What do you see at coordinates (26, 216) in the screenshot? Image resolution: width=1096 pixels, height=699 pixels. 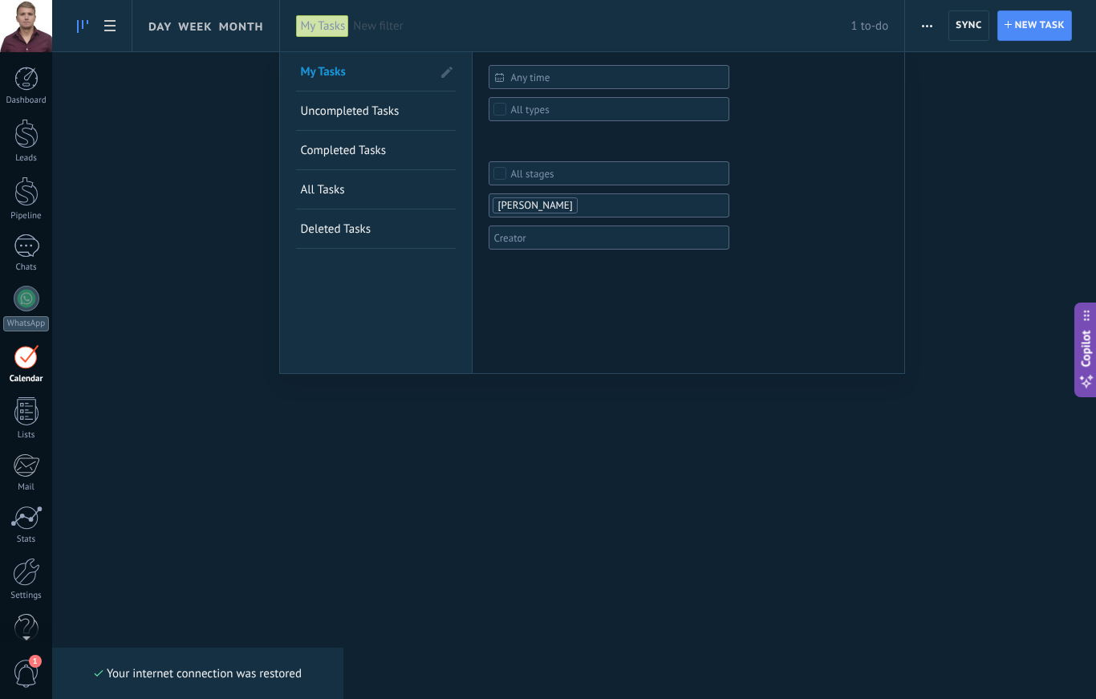 I see `div: Pipeline` at bounding box center [26, 216].